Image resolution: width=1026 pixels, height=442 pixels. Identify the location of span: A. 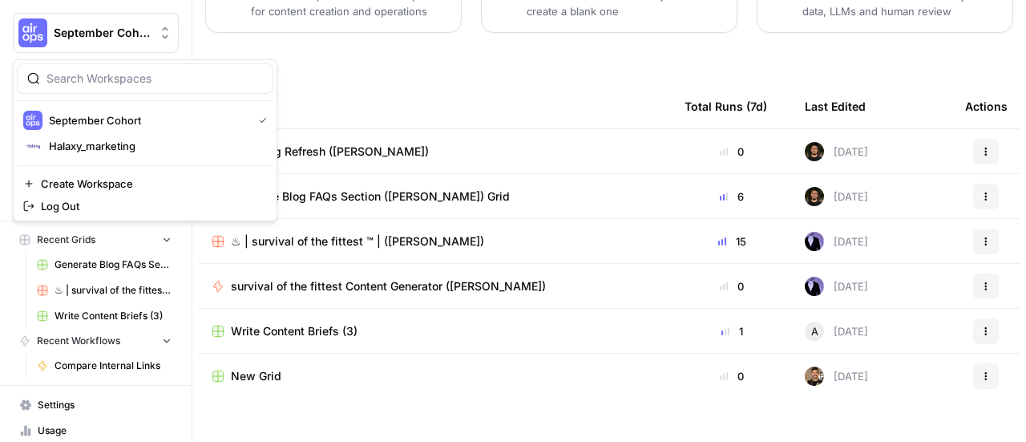
(815, 331).